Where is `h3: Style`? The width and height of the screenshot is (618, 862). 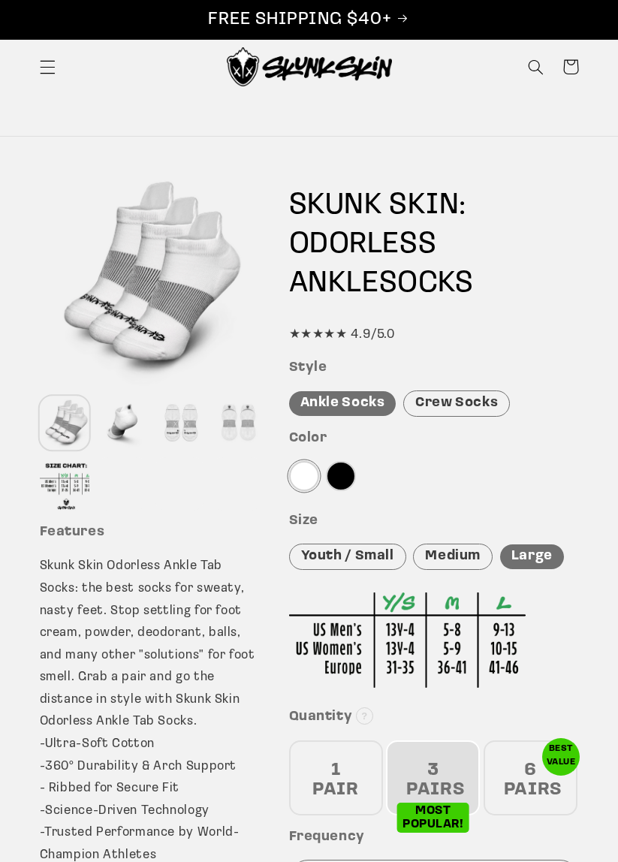
h3: Style is located at coordinates (434, 368).